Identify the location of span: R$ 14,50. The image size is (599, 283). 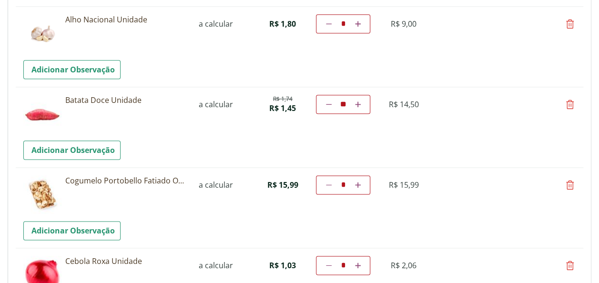
(404, 104).